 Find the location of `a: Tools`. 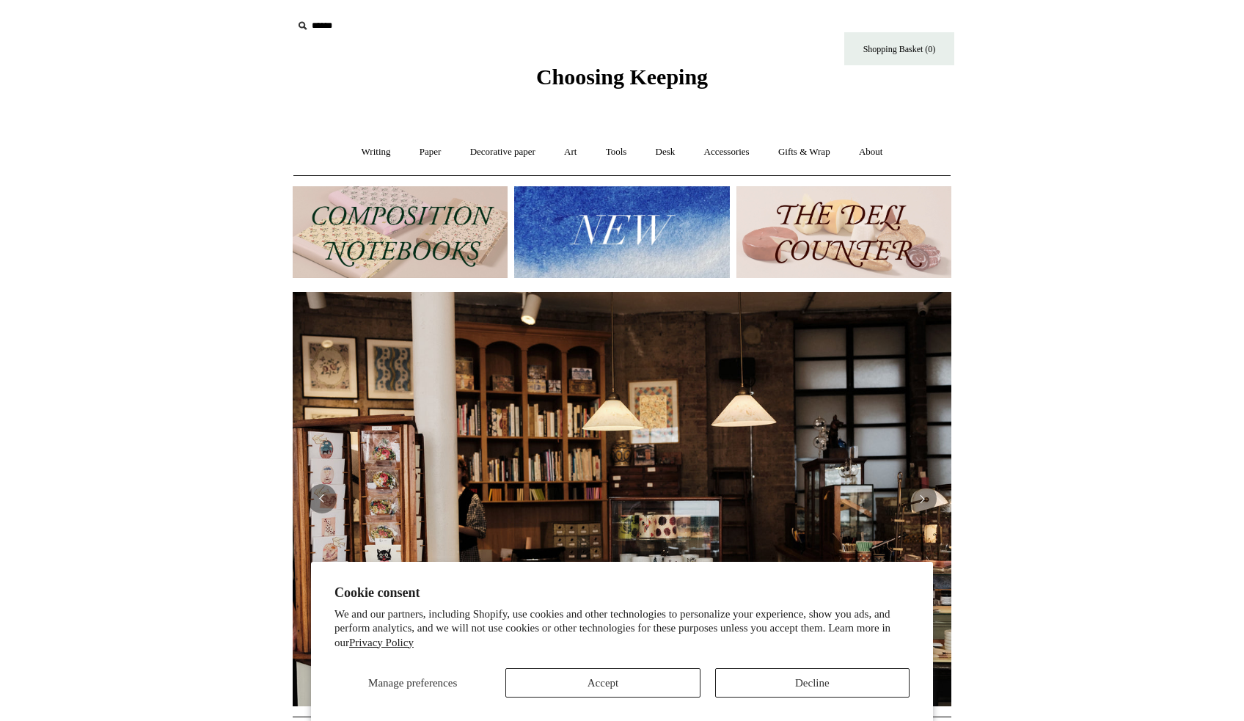

a: Tools is located at coordinates (616, 152).